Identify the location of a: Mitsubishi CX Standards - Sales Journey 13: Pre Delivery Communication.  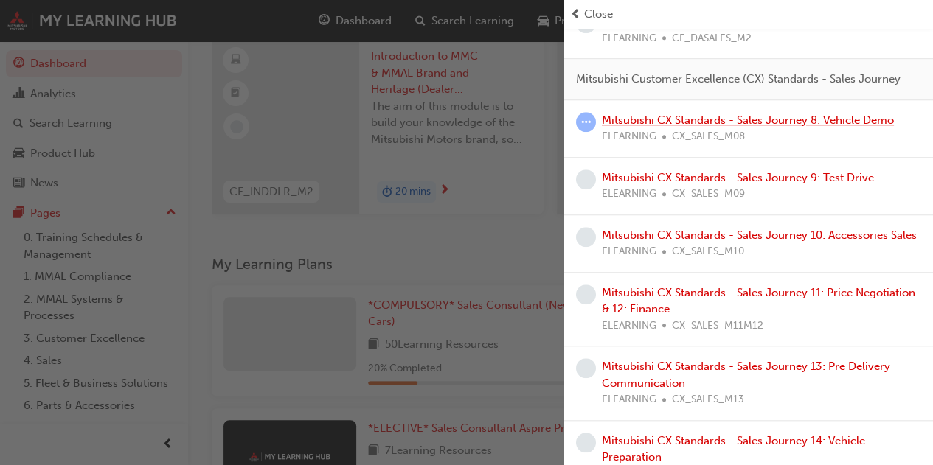
(746, 375).